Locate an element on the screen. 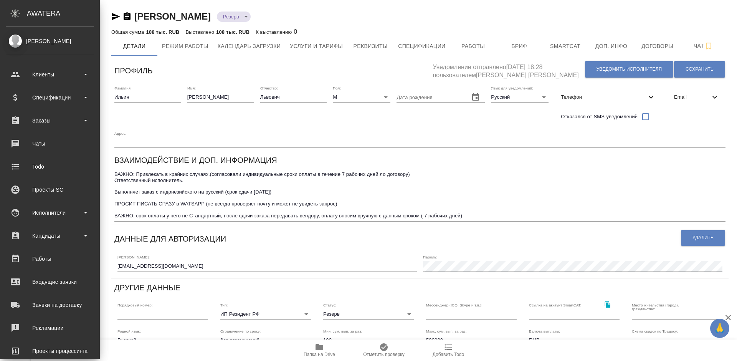 The height and width of the screenshot is (361, 737). label: Мин. сум. вып. за раз: is located at coordinates (343, 331).